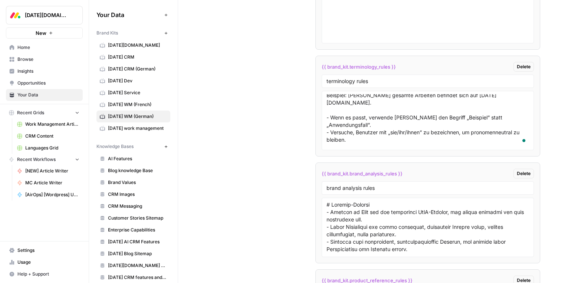 The image size is (561, 283). What do you see at coordinates (52, 195) in the screenshot?
I see `span: [AirOps] [Wordpress] Update Cornerstone Post` at bounding box center [52, 195].